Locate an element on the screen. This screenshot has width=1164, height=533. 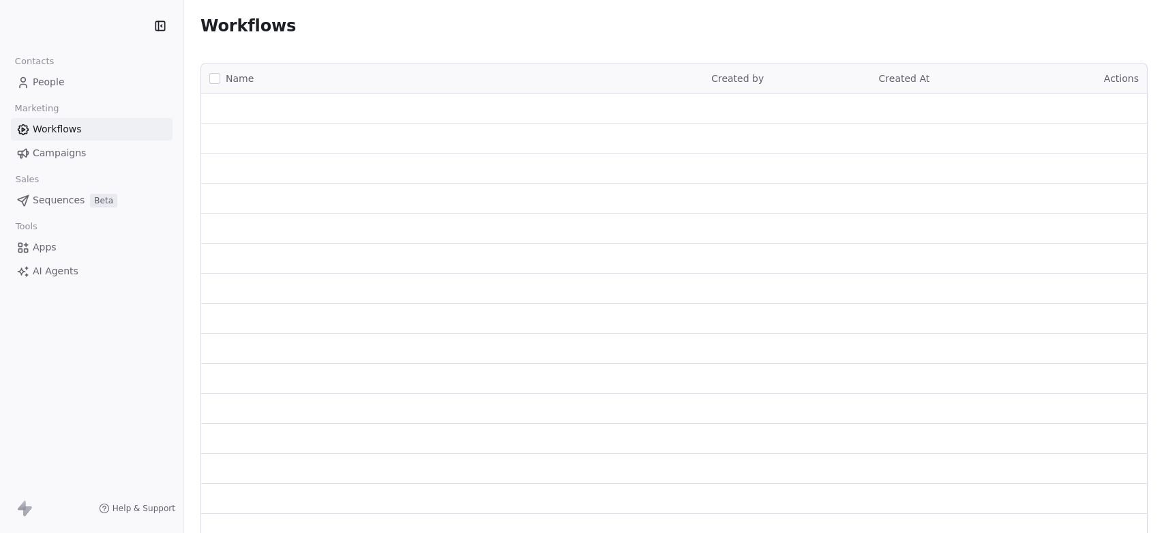
span: Sales is located at coordinates (27, 179).